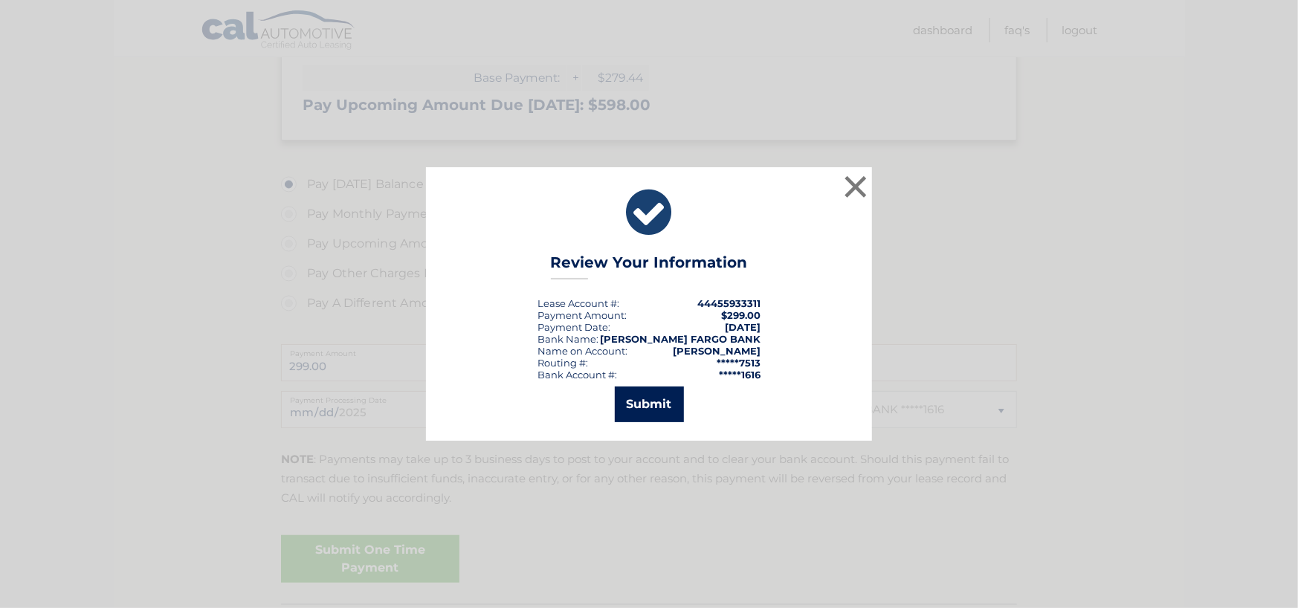 The width and height of the screenshot is (1298, 608). I want to click on div: Bank Account #:, so click(577, 375).